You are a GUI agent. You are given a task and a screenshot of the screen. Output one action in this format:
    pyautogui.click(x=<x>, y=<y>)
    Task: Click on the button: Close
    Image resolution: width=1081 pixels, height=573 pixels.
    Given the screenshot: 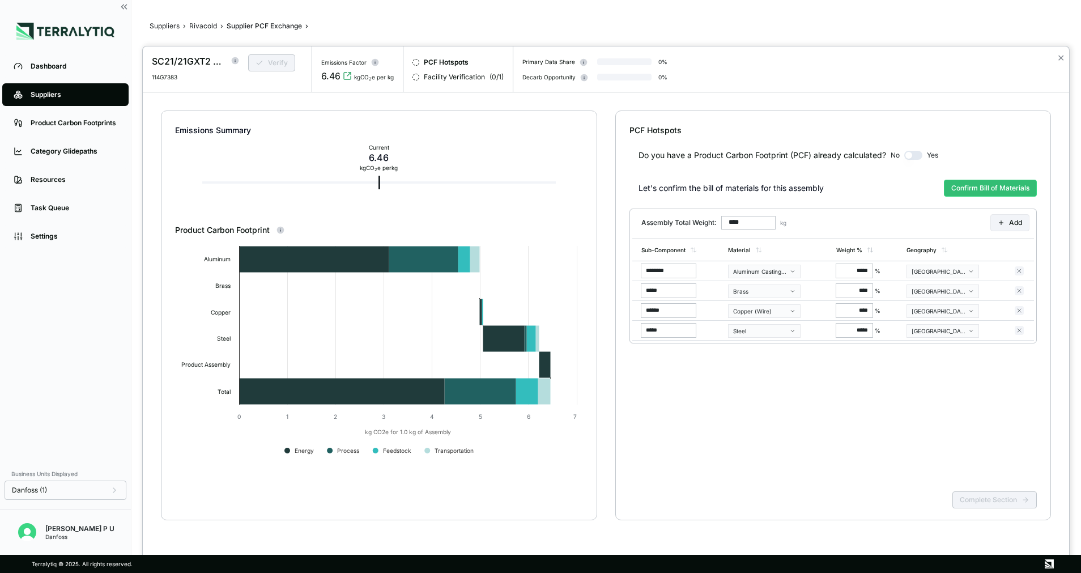 What is the action you would take?
    pyautogui.click(x=1060, y=58)
    